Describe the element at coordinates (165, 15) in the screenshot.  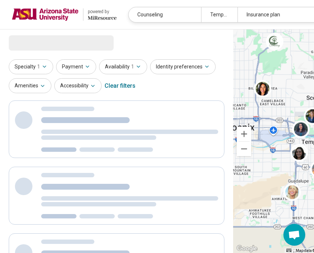
I see `div: Counseling` at that location.